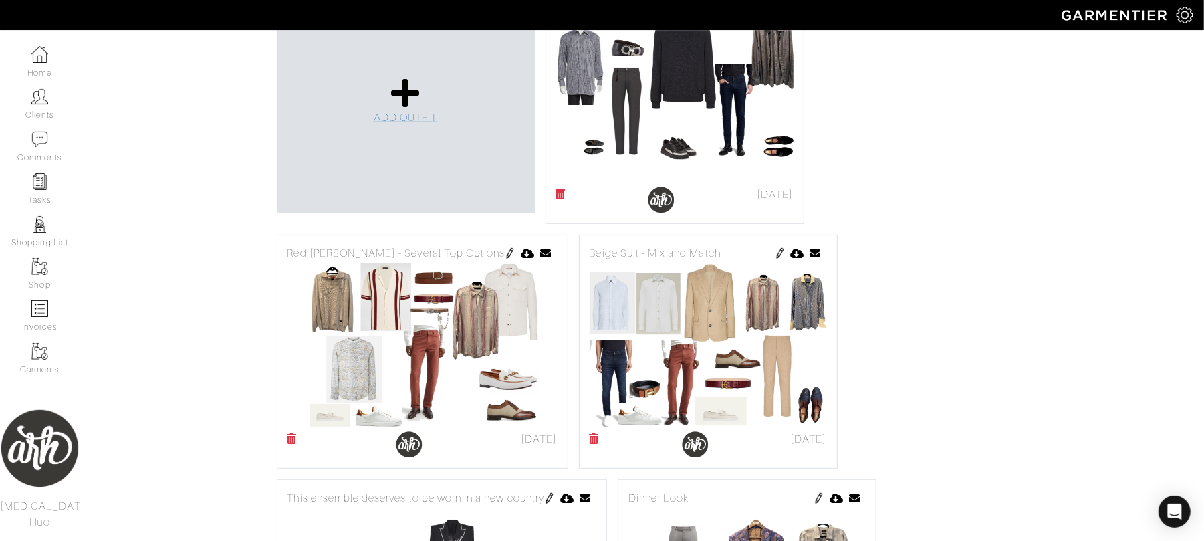  What do you see at coordinates (1185, 15) in the screenshot?
I see `img: gear-icon-white-bd11855cb880d31180b6d7d6211b90ccbf57a29d726f0c71d8c61bd08dd39cc2.png` at bounding box center [1185, 15].